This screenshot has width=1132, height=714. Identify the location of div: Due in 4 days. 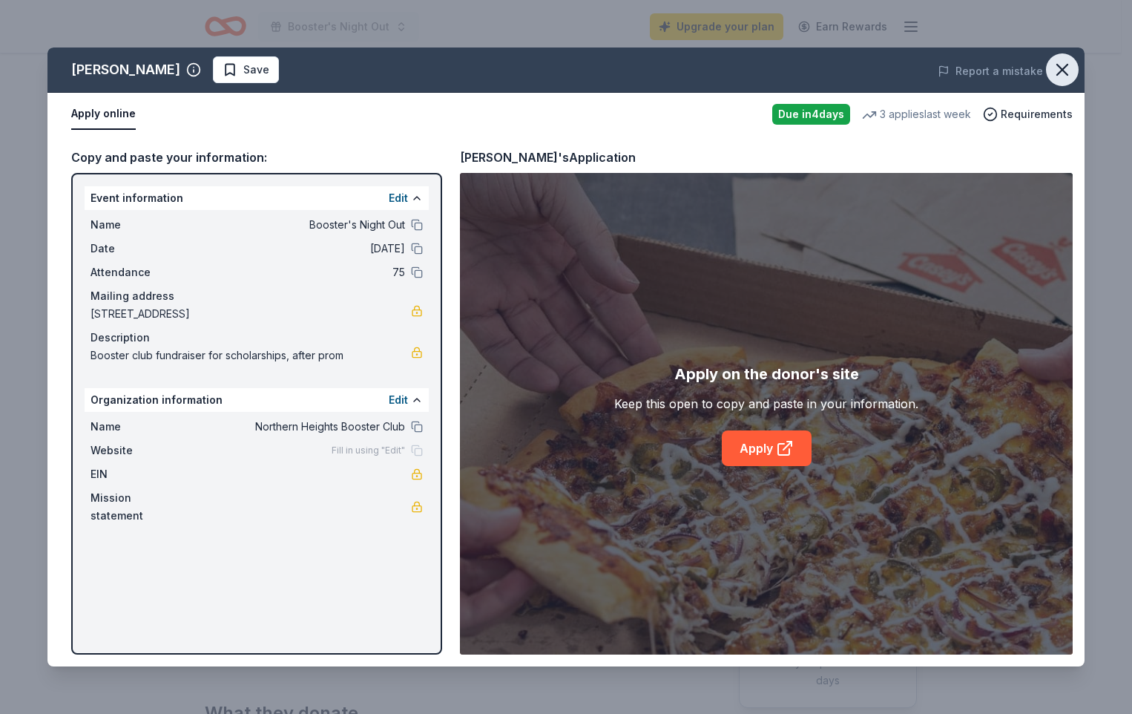
(811, 114).